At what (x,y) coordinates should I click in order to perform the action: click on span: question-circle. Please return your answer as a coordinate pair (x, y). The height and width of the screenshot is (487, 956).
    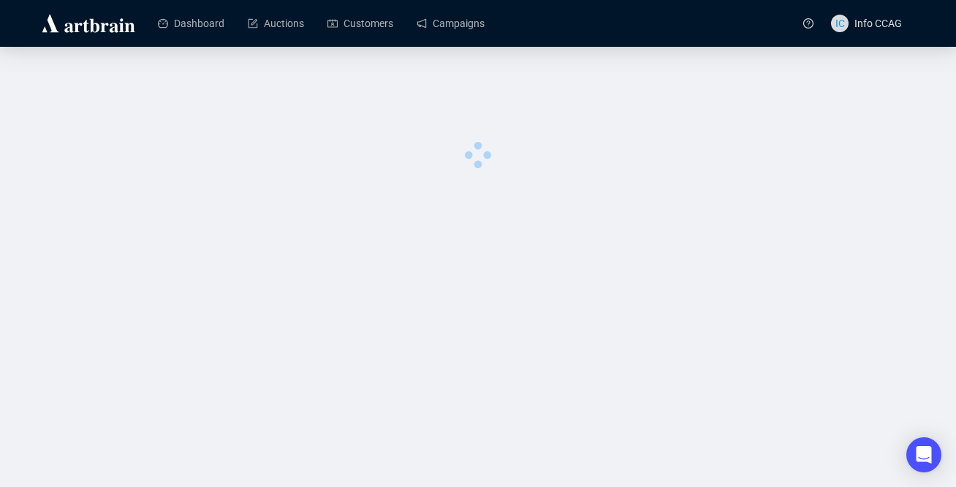
    Looking at the image, I should click on (808, 23).